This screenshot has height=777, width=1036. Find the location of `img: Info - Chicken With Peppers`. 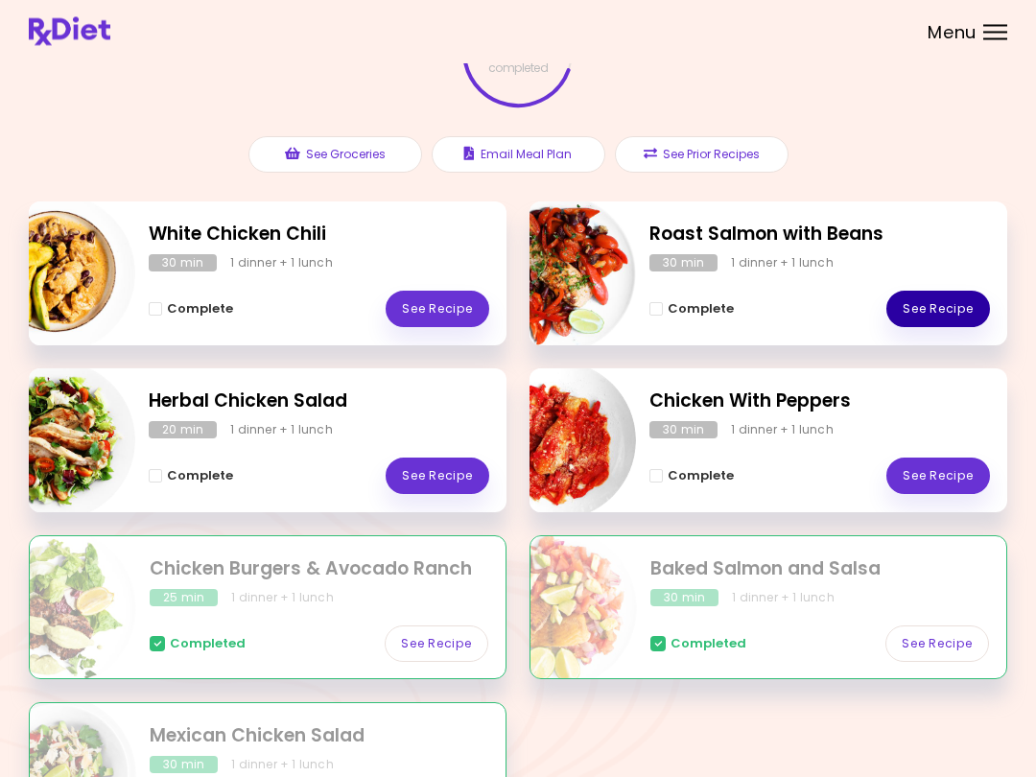

img: Info - Chicken With Peppers is located at coordinates (556, 441).